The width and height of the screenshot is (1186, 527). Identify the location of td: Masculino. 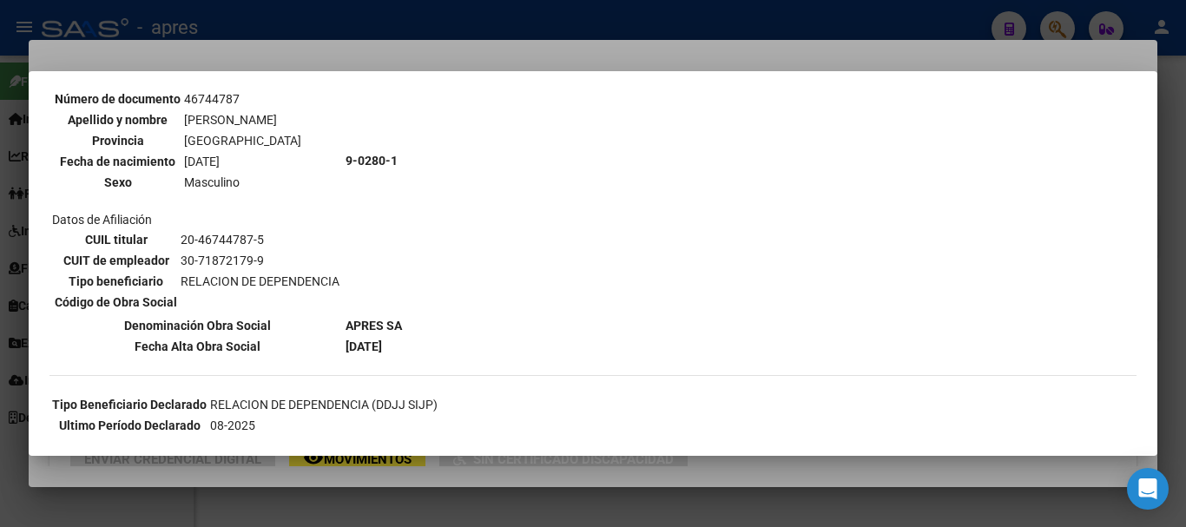
(242, 182).